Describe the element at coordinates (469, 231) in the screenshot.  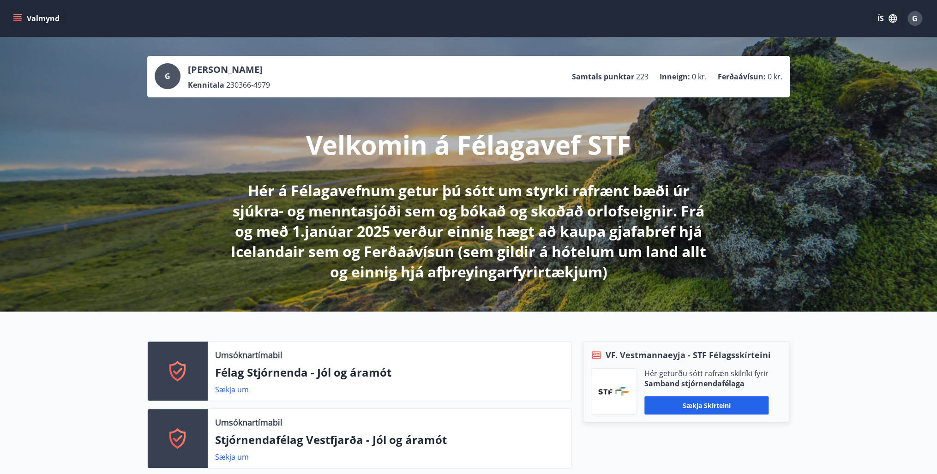
I see `p: Hér á Félagavefnum getur þú sótt um styrki rafrænt bæði úr sjúkra- og menntasjóði sem og bókað og...` at that location.